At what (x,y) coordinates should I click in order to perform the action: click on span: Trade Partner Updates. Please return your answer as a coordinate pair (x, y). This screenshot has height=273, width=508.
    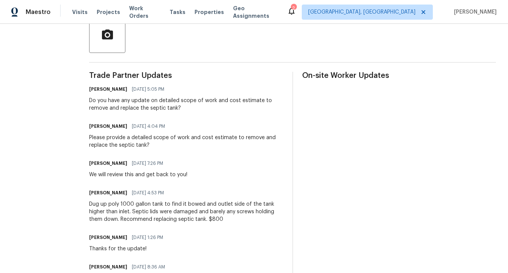
    Looking at the image, I should click on (186, 76).